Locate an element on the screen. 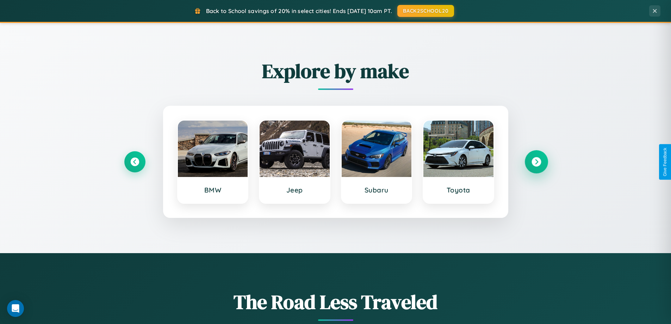  h3: Jeep is located at coordinates (295, 190).